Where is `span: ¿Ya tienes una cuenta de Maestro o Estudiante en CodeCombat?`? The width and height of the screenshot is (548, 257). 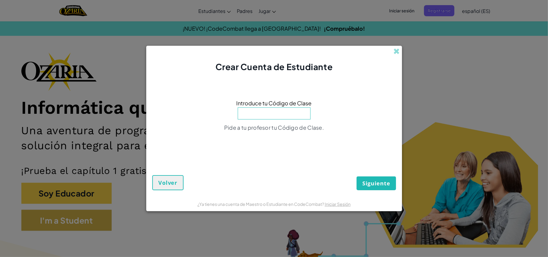 span: ¿Ya tienes una cuenta de Maestro o Estudiante en CodeCombat? is located at coordinates (261, 204).